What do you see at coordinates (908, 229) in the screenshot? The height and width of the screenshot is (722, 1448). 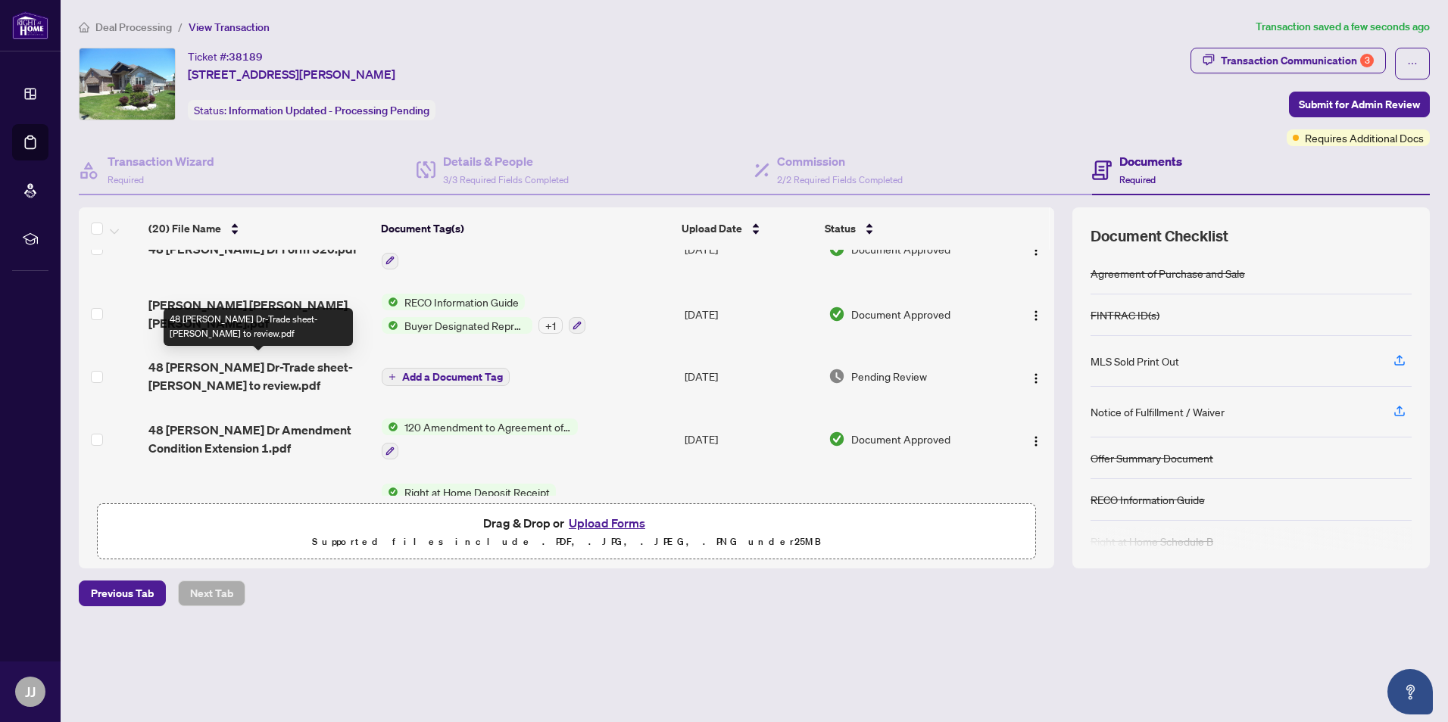 I see `th: Status` at bounding box center [908, 229].